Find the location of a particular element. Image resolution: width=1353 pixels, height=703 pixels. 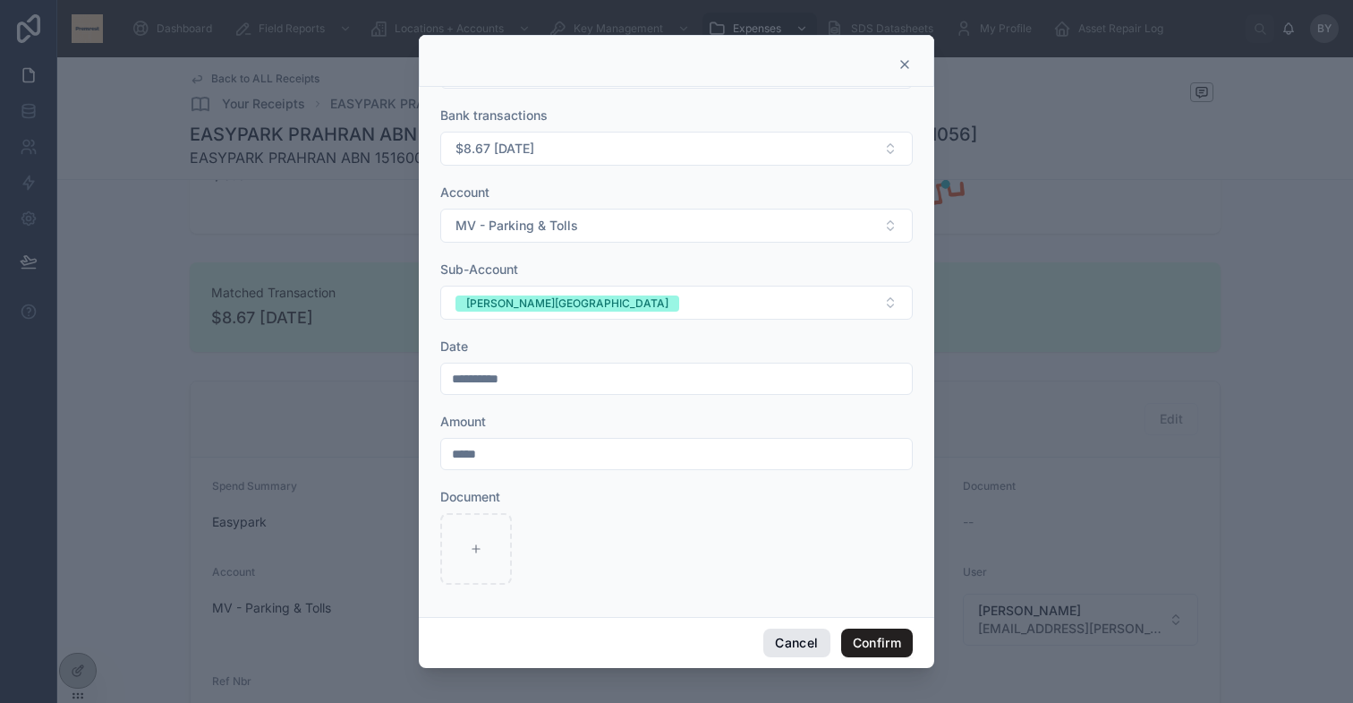

span: Document is located at coordinates (470, 496).